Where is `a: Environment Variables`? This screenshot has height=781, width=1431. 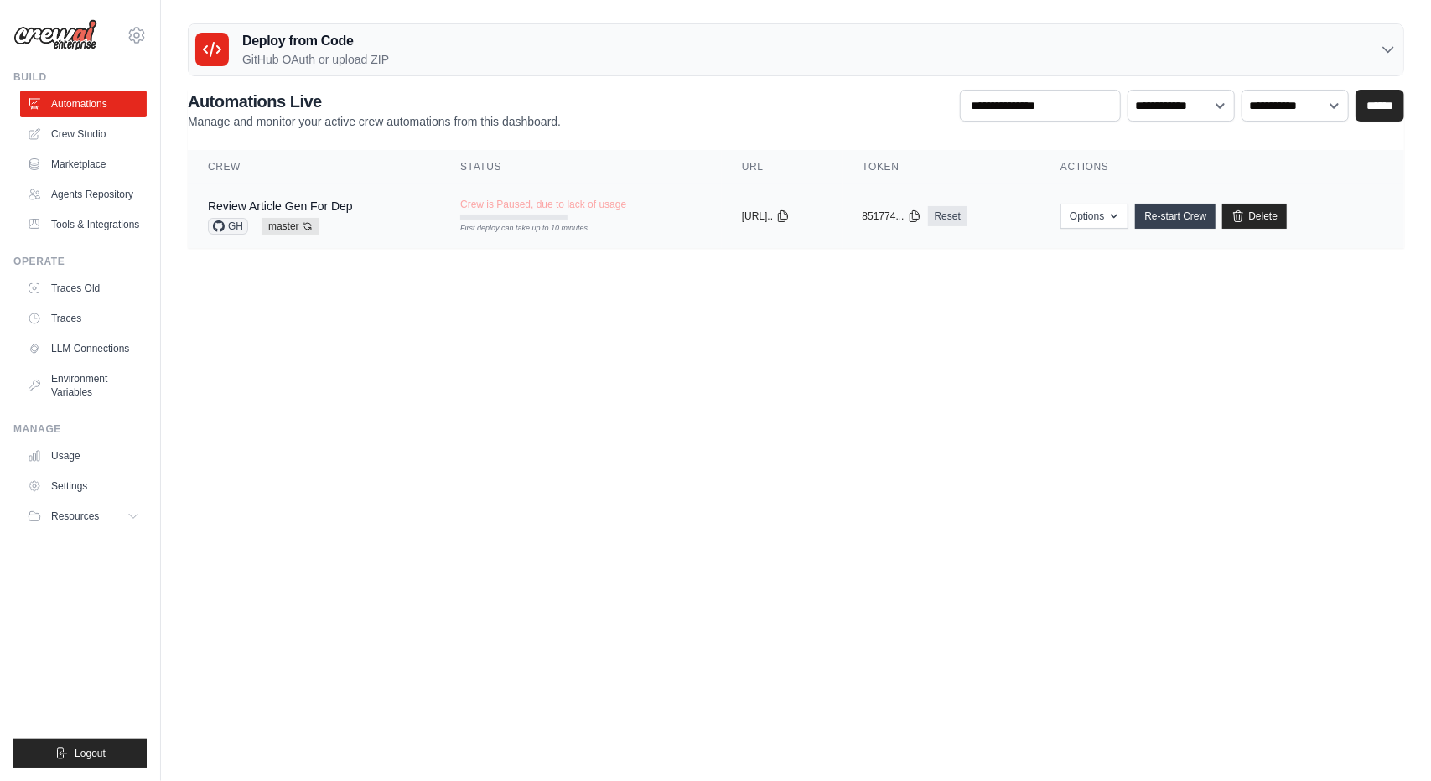 a: Environment Variables is located at coordinates (83, 385).